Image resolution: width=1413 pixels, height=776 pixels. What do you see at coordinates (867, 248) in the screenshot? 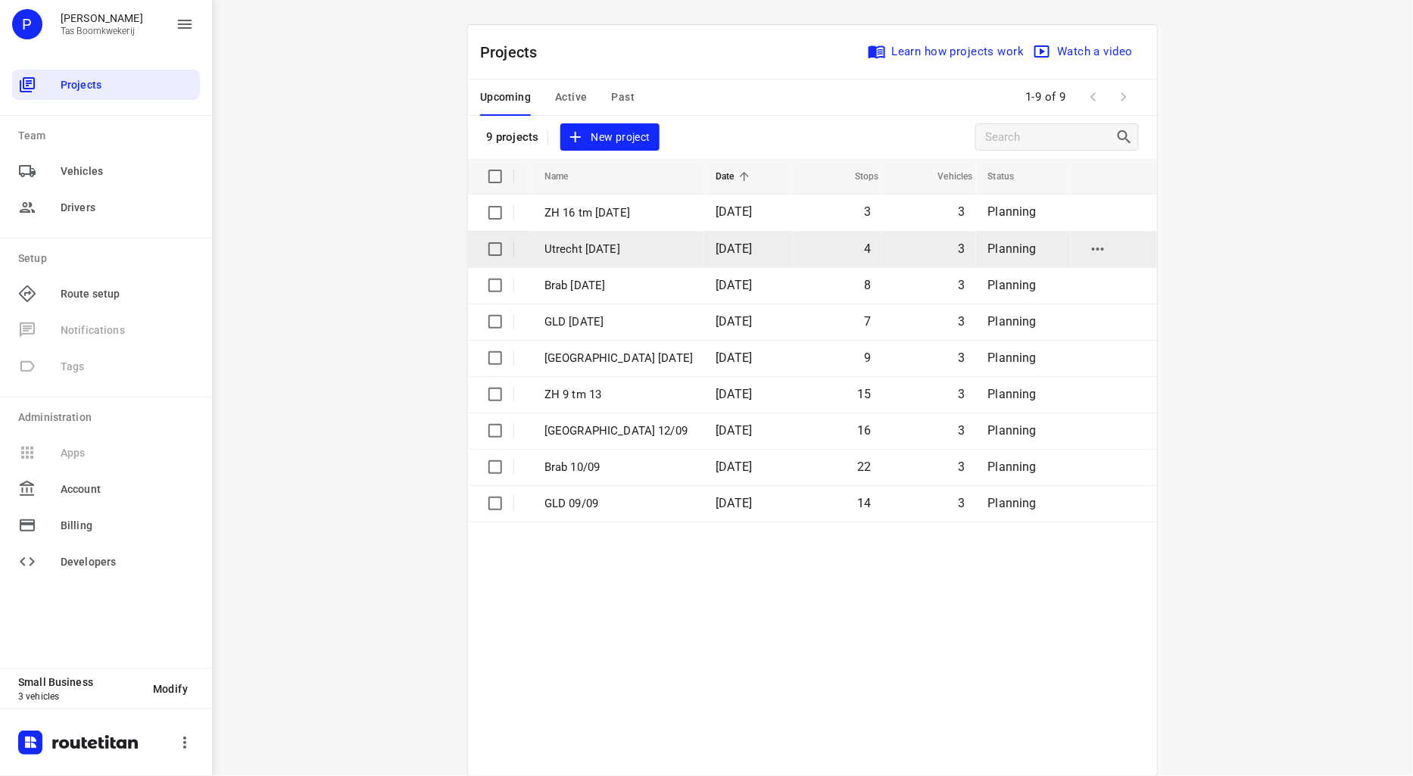
I see `span: 4` at bounding box center [867, 248].